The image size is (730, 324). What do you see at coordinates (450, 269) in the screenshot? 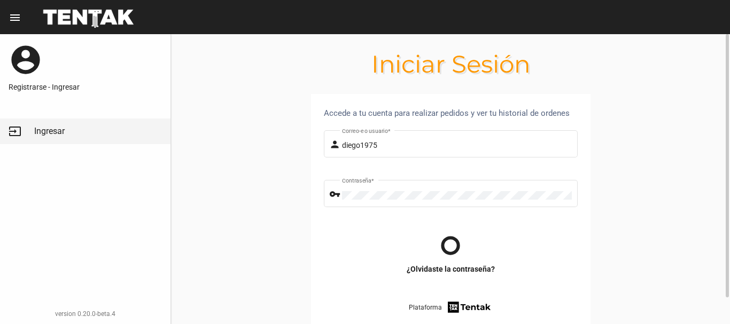
I see `a: ¿Olvidaste la contraseña?` at bounding box center [450, 269].